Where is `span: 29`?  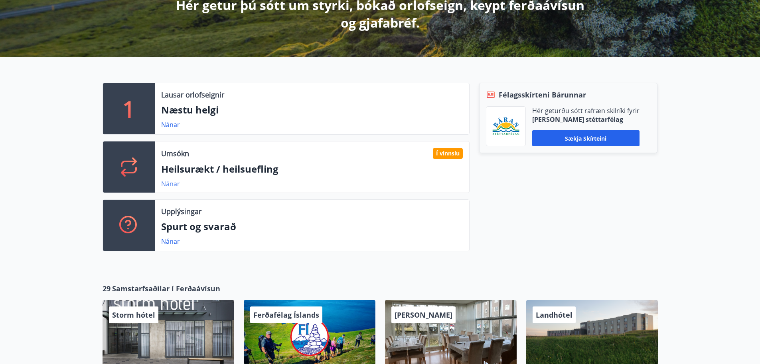
span: 29 is located at coordinates (107, 288).